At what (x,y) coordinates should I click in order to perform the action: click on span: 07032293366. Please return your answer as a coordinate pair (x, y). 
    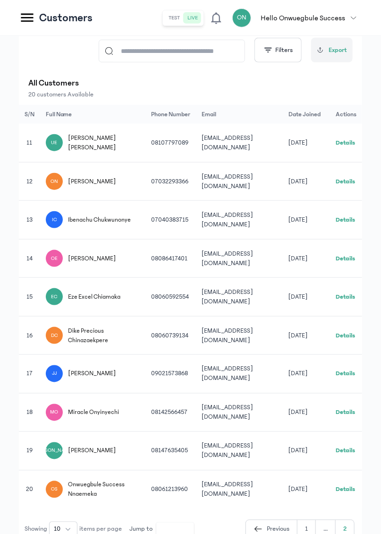
    Looking at the image, I should click on (170, 181).